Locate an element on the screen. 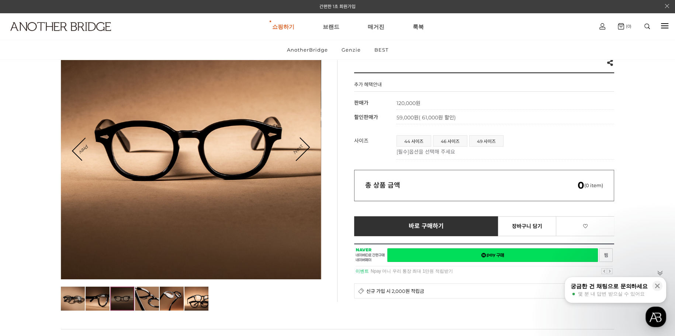 Image resolution: width=675 pixels, height=336 pixels. img: search is located at coordinates (647, 26).